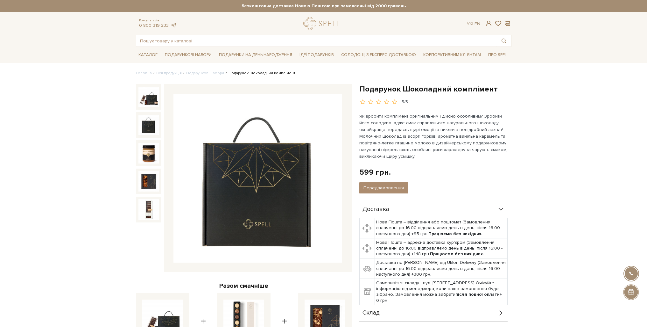  What do you see at coordinates (371, 313) in the screenshot?
I see `span: Склад` at bounding box center [371, 313].